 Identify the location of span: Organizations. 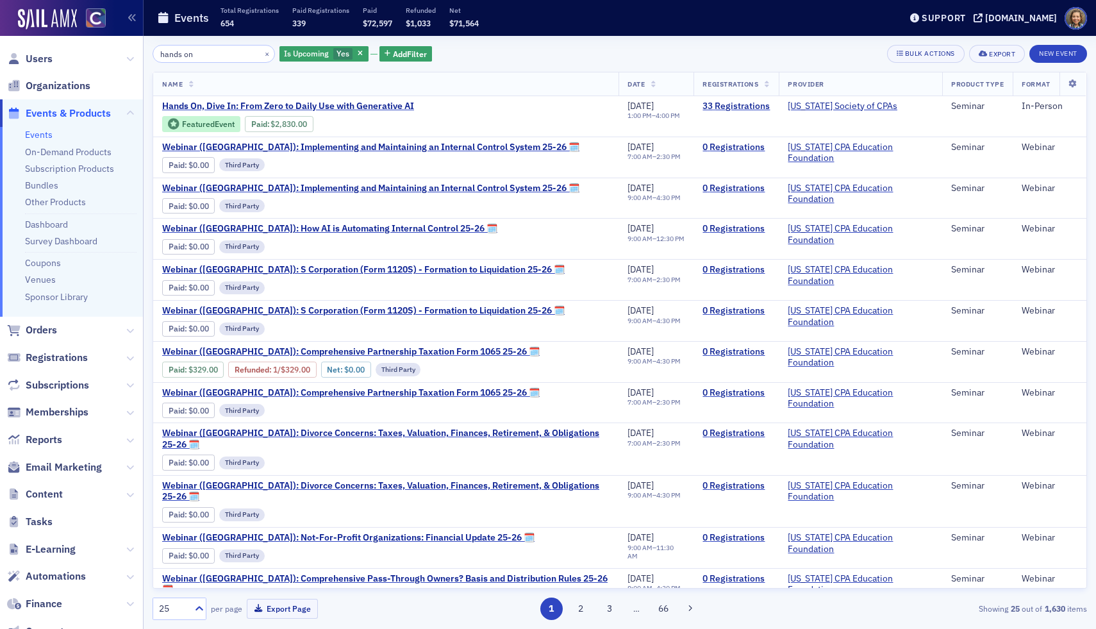
(58, 86).